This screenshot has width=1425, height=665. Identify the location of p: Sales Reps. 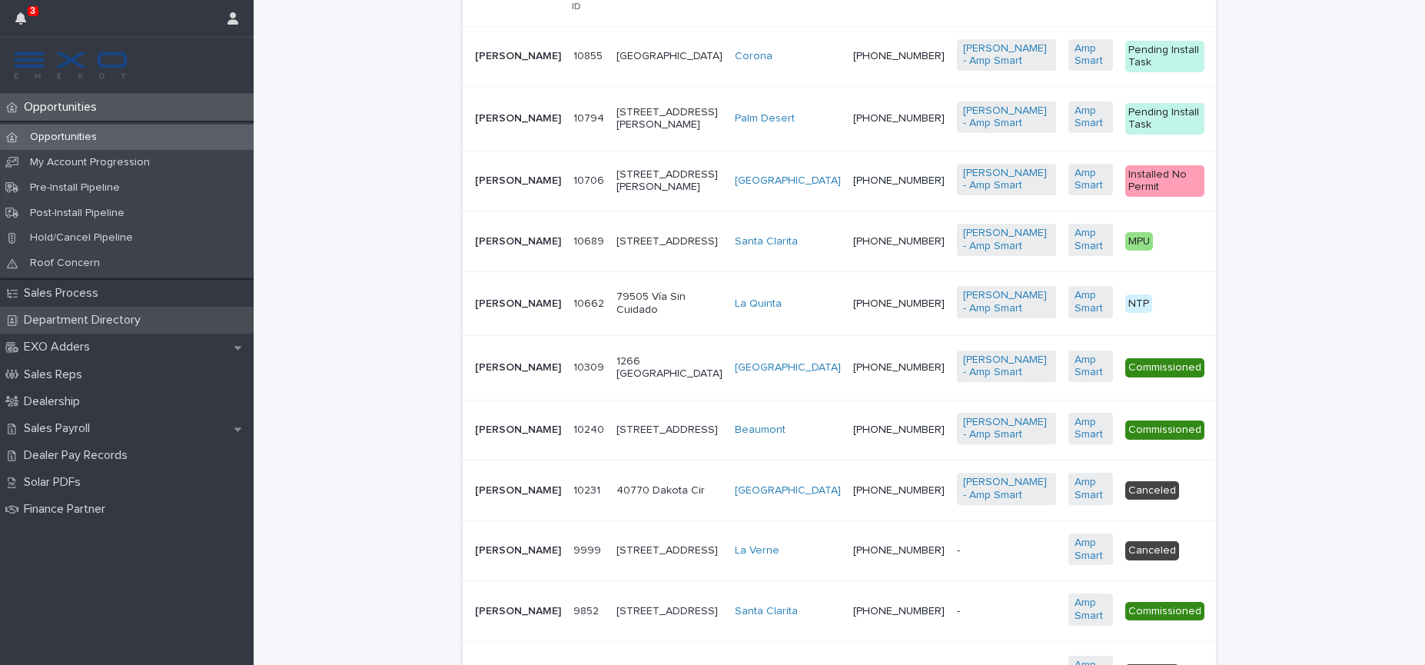
(56, 374).